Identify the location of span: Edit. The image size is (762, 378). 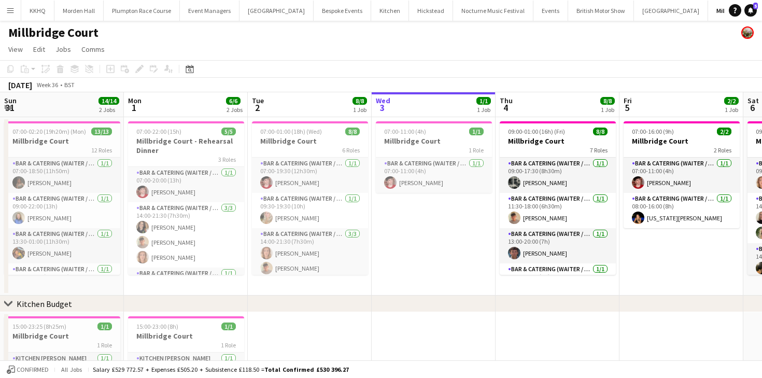
(39, 49).